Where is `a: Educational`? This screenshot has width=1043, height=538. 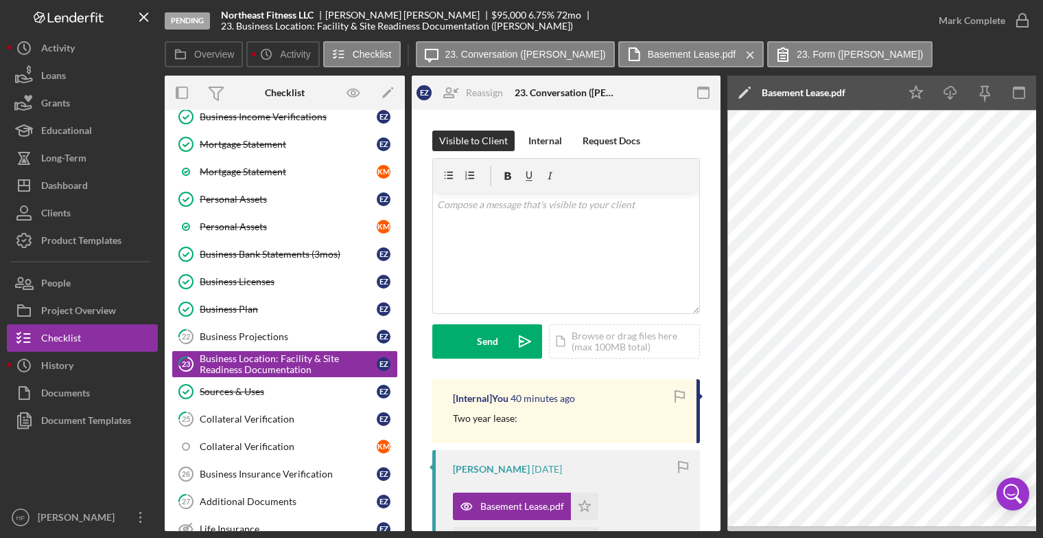 a: Educational is located at coordinates (82, 130).